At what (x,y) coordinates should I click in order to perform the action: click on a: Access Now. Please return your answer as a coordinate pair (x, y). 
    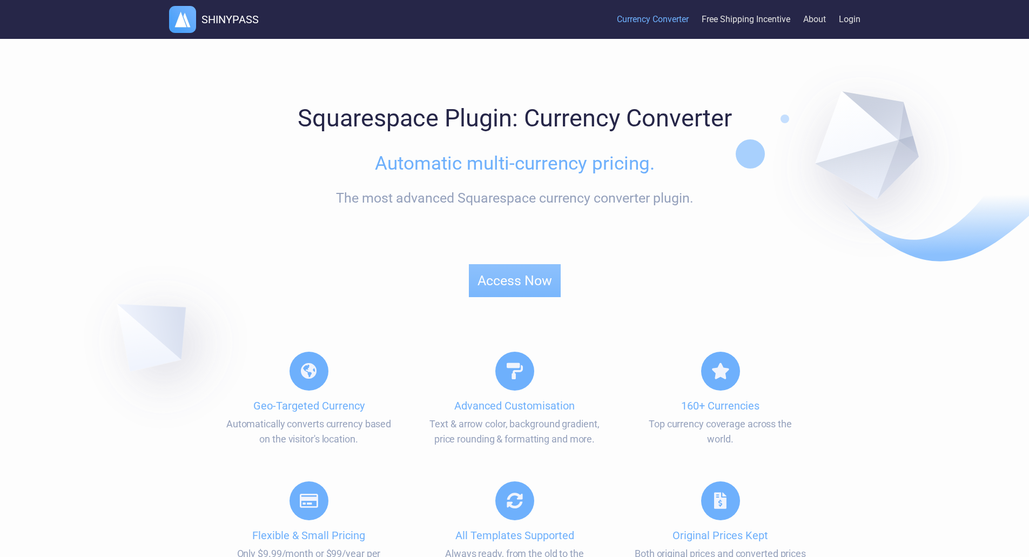
    Looking at the image, I should click on (515, 283).